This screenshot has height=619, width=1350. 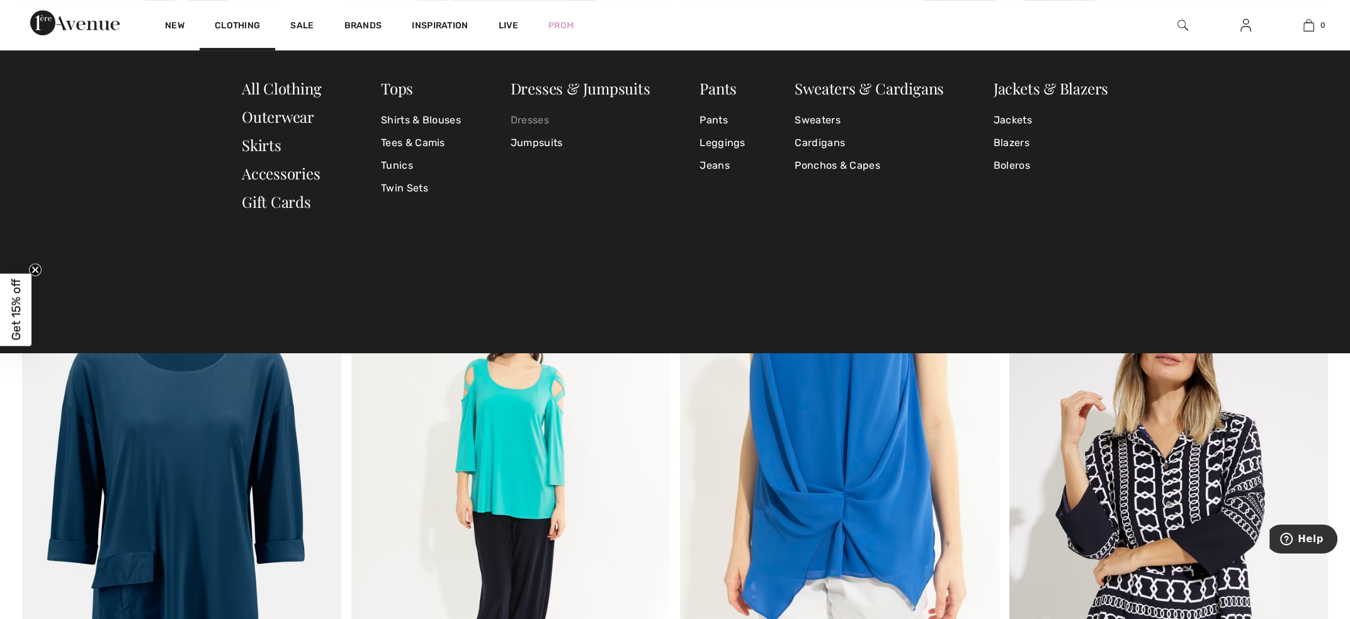 What do you see at coordinates (581, 120) in the screenshot?
I see `a: Dresses` at bounding box center [581, 120].